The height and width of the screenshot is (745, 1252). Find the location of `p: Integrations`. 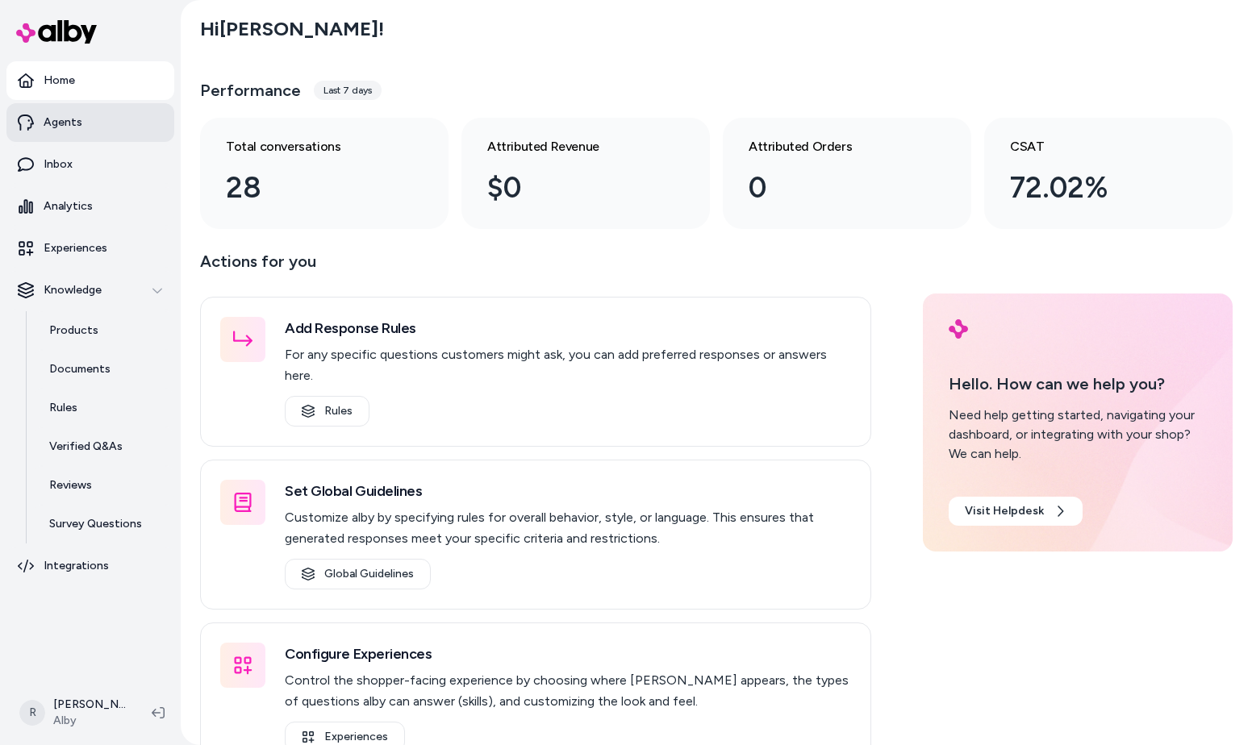

p: Integrations is located at coordinates (76, 566).